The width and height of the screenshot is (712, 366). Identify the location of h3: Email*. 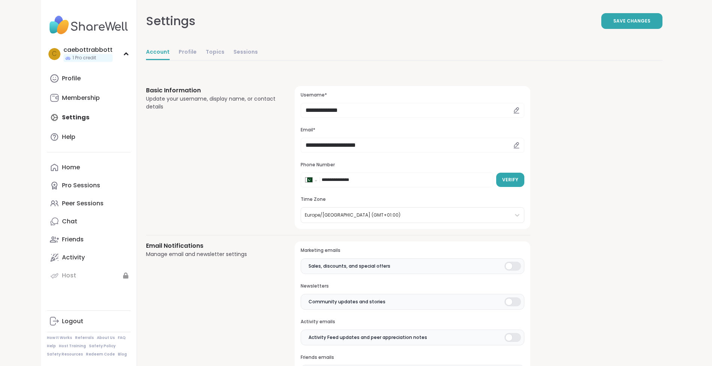
(412, 130).